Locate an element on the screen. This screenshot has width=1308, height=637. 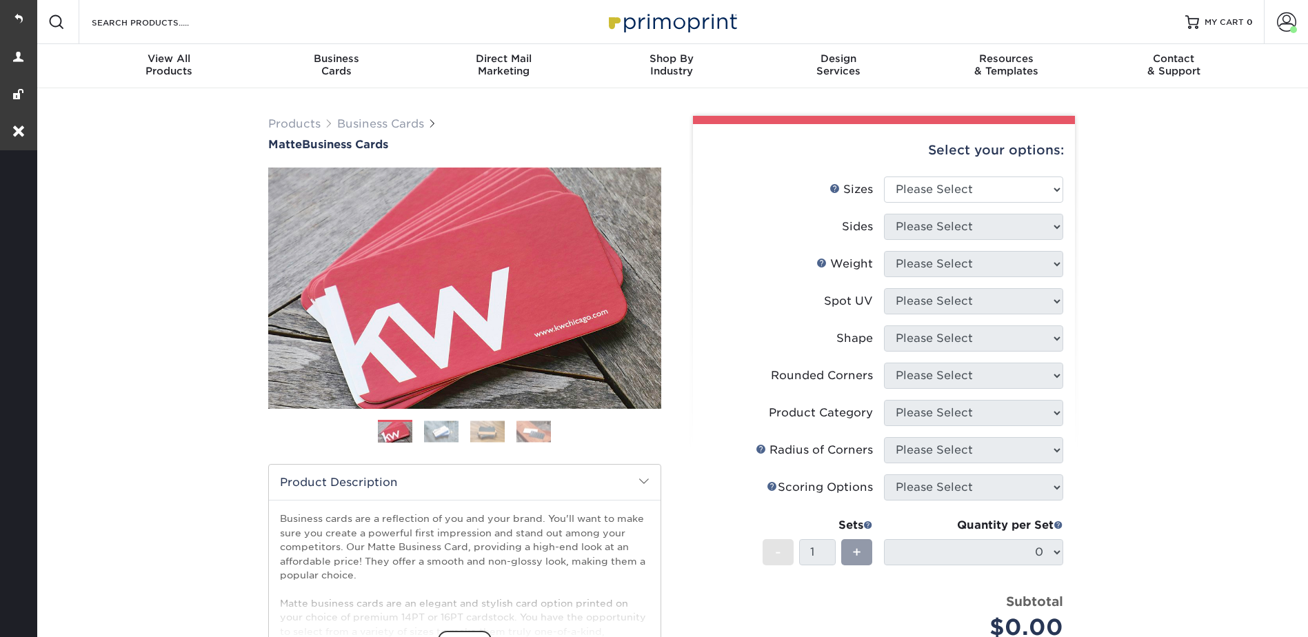
img: Matte 01 is located at coordinates (465, 288).